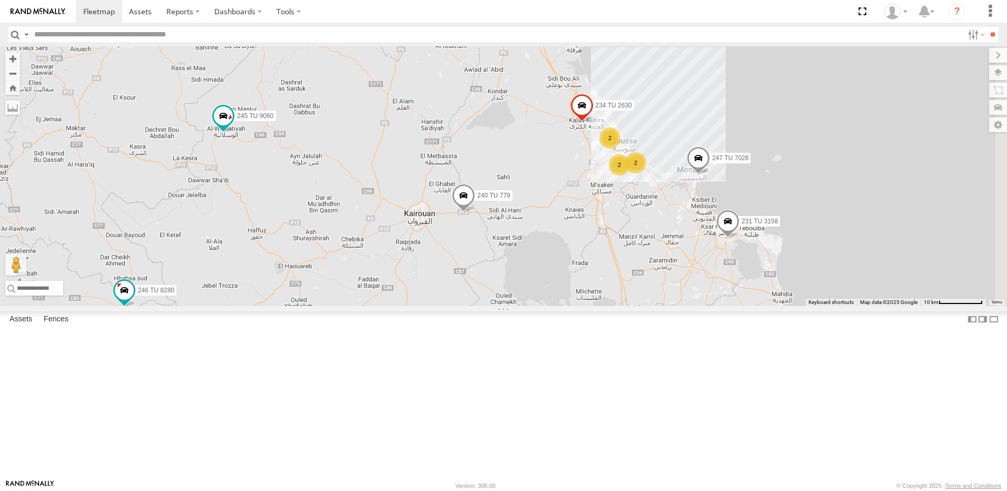 Image resolution: width=1007 pixels, height=491 pixels. I want to click on span: 231 TU 3158, so click(759, 221).